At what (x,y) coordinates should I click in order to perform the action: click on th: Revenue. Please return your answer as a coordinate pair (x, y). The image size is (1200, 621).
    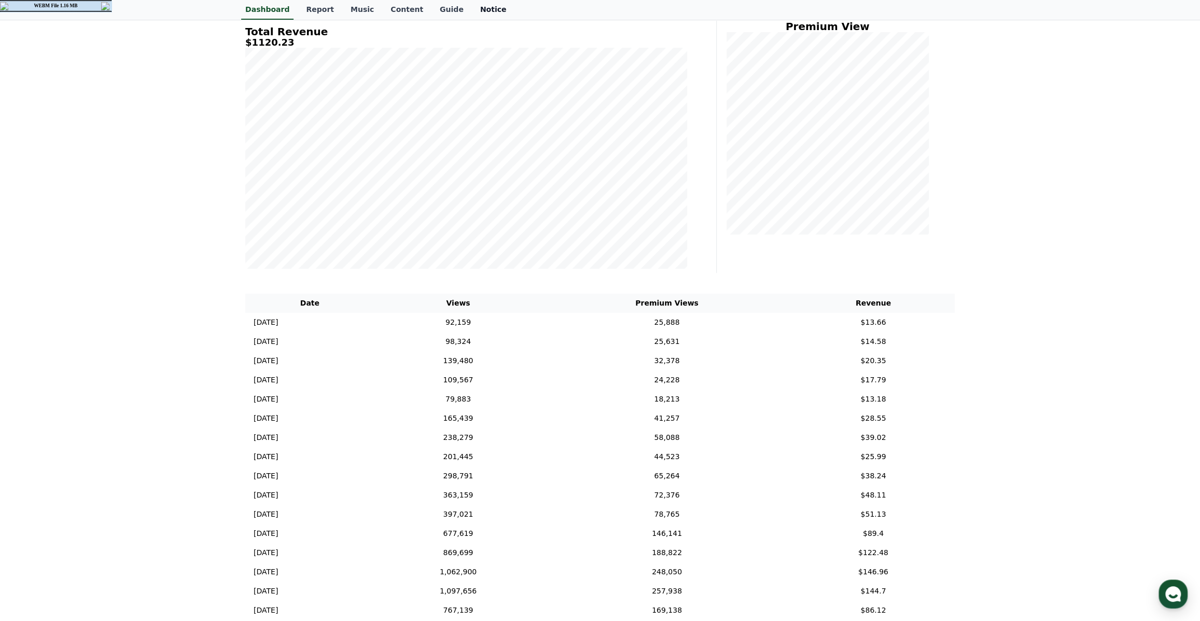
    Looking at the image, I should click on (873, 303).